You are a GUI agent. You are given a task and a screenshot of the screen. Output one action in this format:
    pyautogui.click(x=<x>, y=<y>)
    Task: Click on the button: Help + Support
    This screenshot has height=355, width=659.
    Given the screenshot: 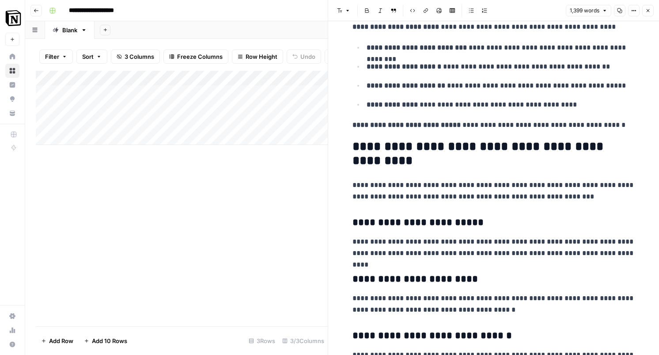 What is the action you would take?
    pyautogui.click(x=12, y=344)
    